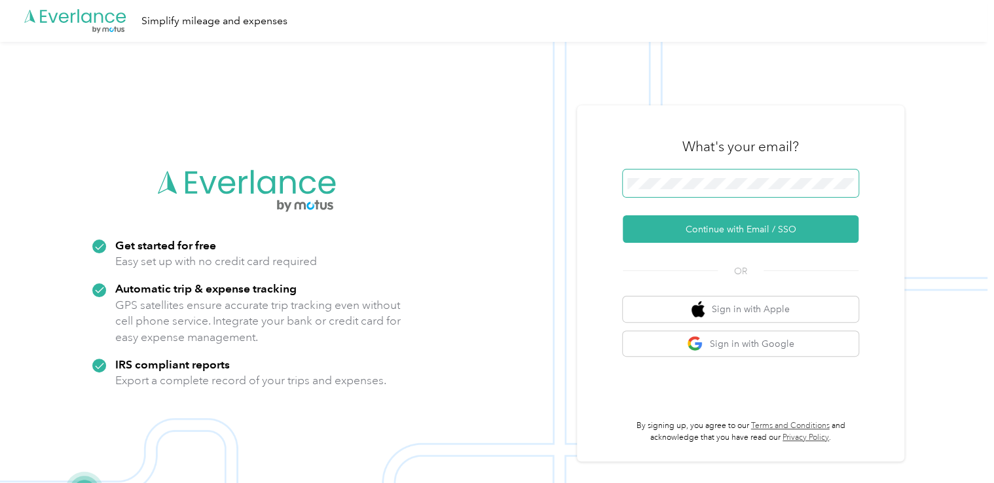 The image size is (994, 483). Describe the element at coordinates (206, 288) in the screenshot. I see `strong: Automatic trip & expense tracking` at that location.